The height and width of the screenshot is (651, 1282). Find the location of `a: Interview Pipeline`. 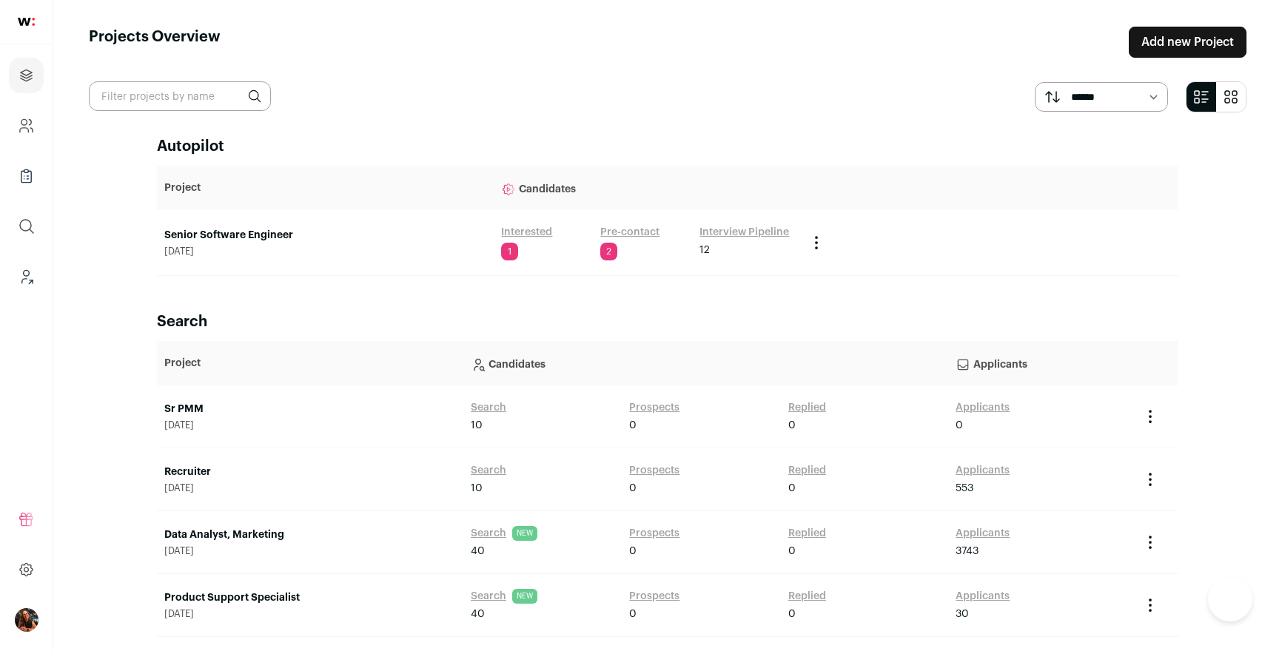

a: Interview Pipeline is located at coordinates (744, 232).